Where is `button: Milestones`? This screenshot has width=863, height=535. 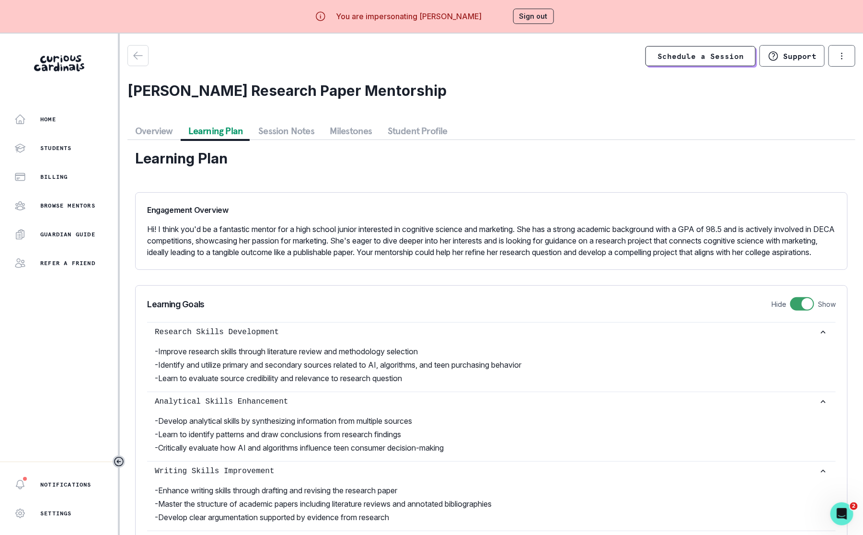
button: Milestones is located at coordinates (351, 131).